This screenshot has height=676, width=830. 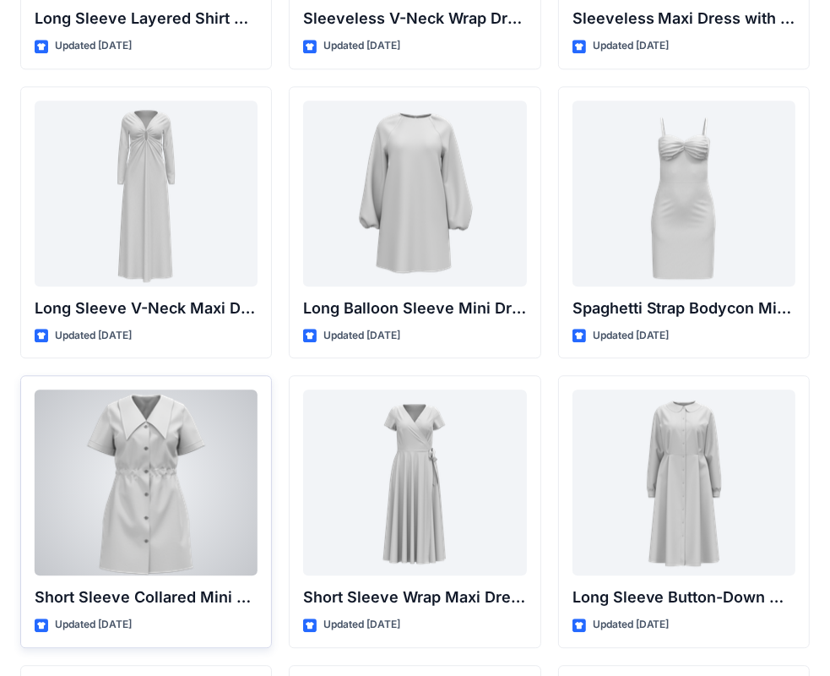 What do you see at coordinates (415, 597) in the screenshot?
I see `p: Short Sleeve Wrap Maxi Dress` at bounding box center [415, 597].